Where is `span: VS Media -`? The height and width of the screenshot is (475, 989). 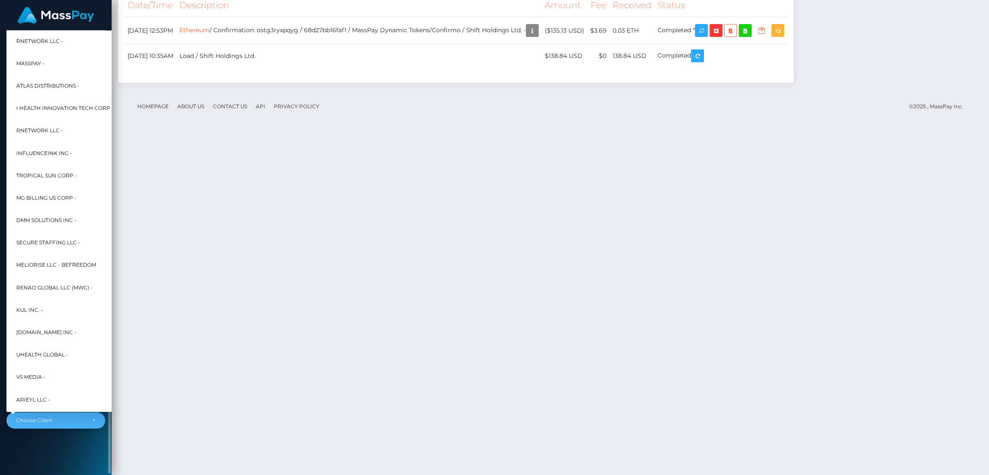
span: VS Media - is located at coordinates (31, 377).